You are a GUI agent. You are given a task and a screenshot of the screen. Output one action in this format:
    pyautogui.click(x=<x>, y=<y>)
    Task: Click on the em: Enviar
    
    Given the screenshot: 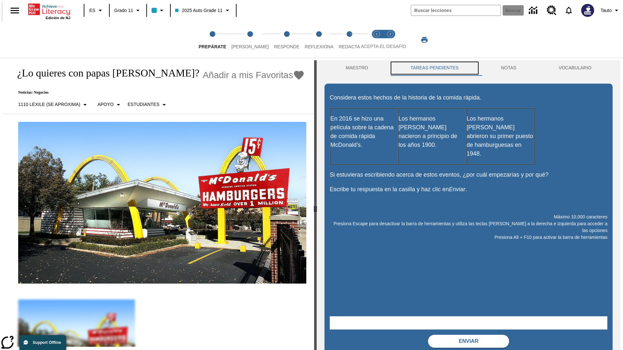 What is the action you would take?
    pyautogui.click(x=457, y=189)
    